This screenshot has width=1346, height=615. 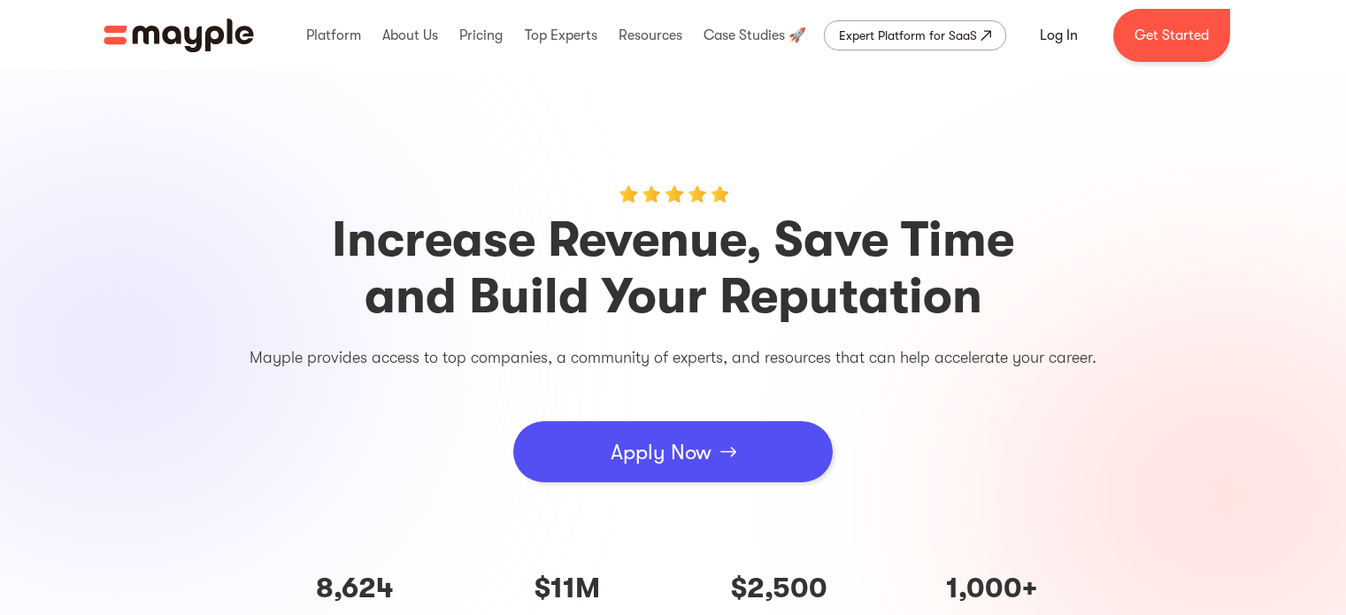 I want to click on h1: Increase Revenue, Save Time and Build Your Reputation, so click(x=674, y=268).